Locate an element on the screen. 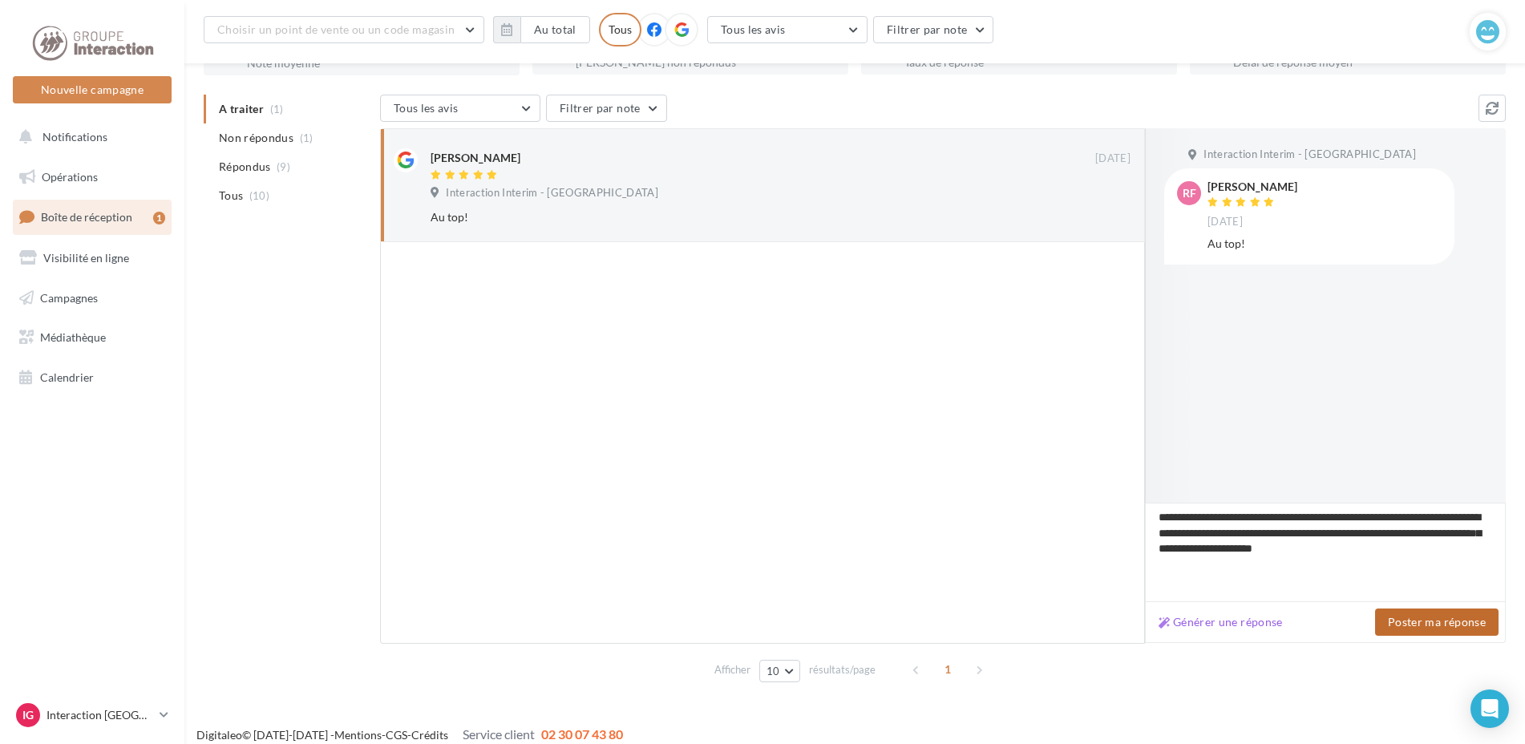  a: Opérations is located at coordinates (92, 177).